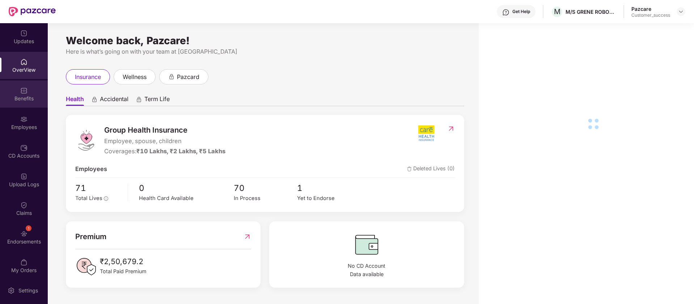 This screenshot has width=694, height=304. Describe the element at coordinates (426, 133) in the screenshot. I see `img: insurerIcon` at that location.